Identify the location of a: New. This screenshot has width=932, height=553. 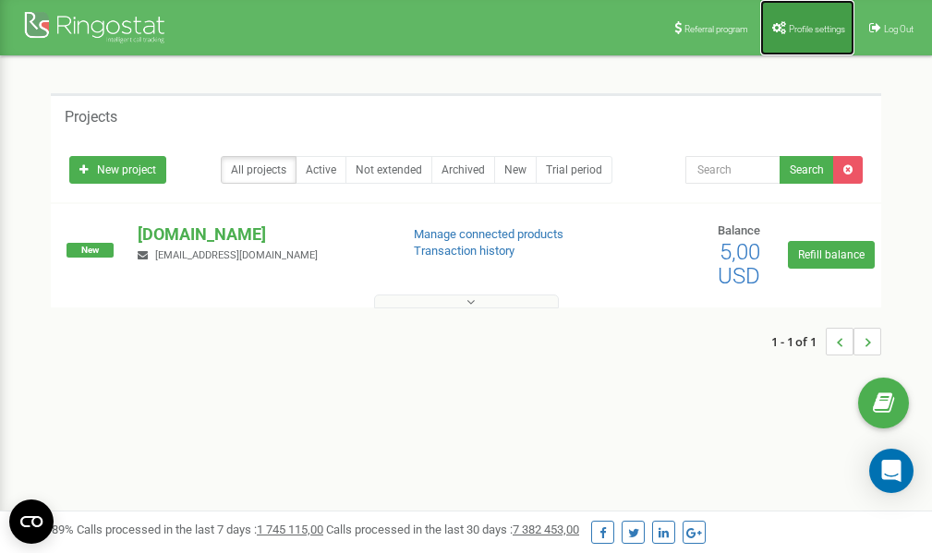
(515, 170).